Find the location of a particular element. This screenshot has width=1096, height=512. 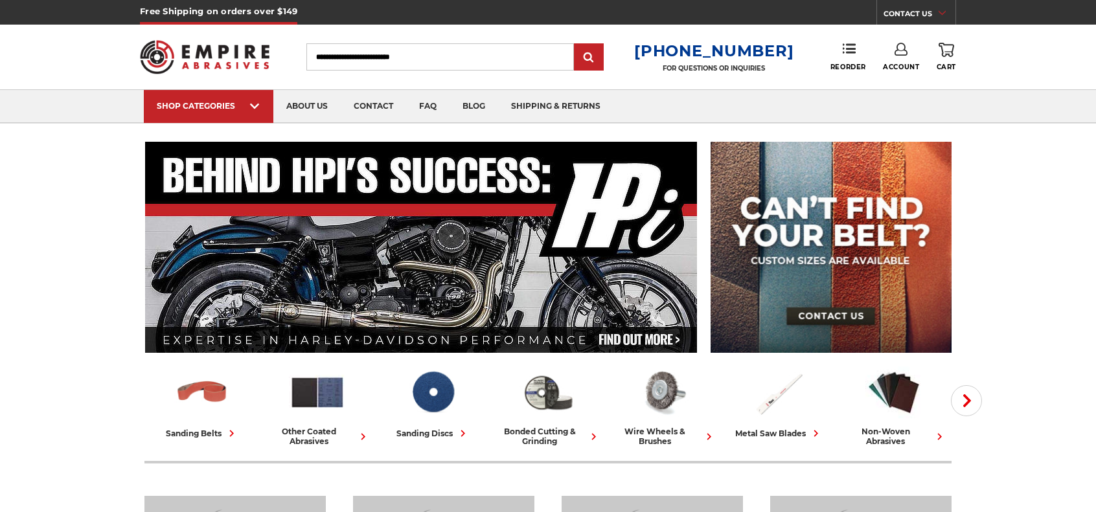

span: Reorder is located at coordinates (848, 67).